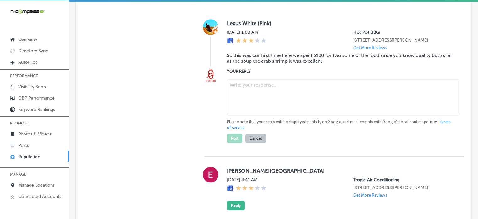  I want to click on label: Lexus White (Pink), so click(341, 23).